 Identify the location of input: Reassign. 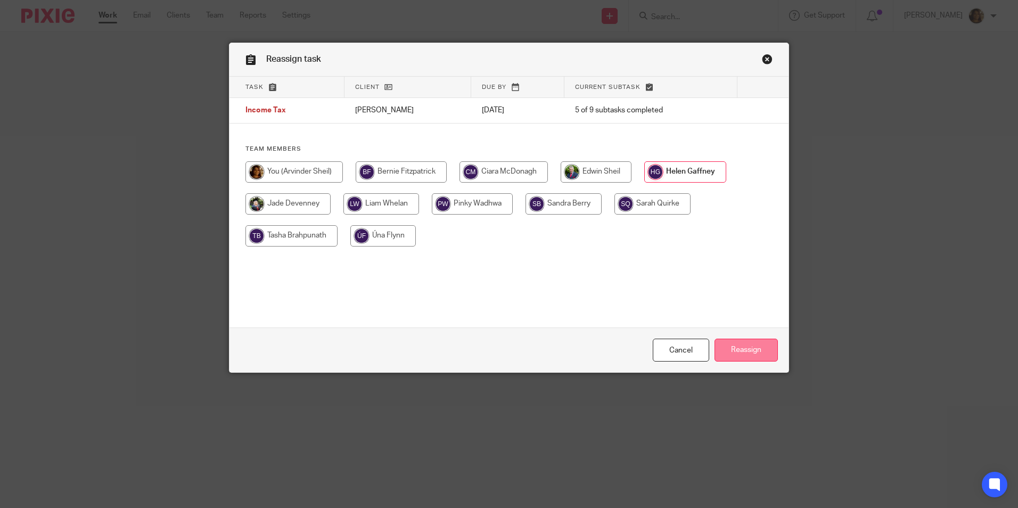
(746, 350).